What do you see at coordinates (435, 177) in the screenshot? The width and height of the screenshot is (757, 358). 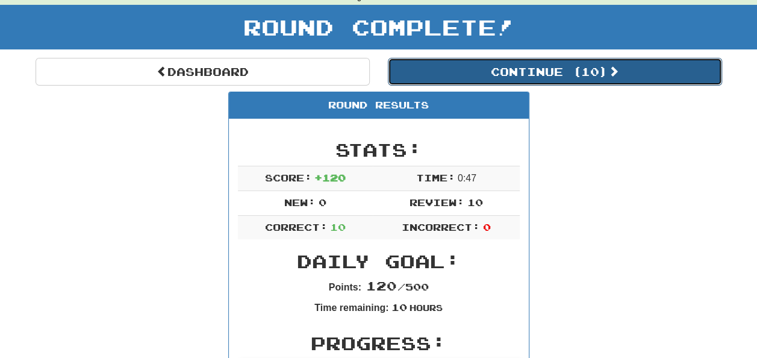 I see `span: Time:` at bounding box center [435, 177].